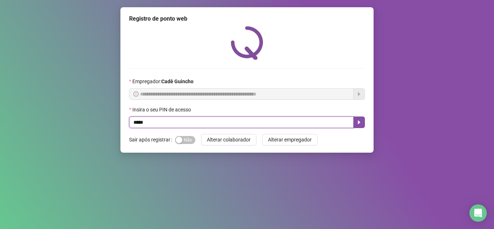  What do you see at coordinates (359, 122) in the screenshot?
I see `span: caret-right` at bounding box center [359, 122].